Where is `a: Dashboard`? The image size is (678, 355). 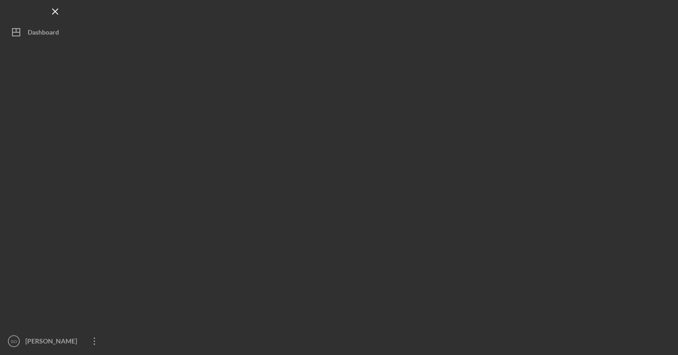
a: Dashboard is located at coordinates (55, 32).